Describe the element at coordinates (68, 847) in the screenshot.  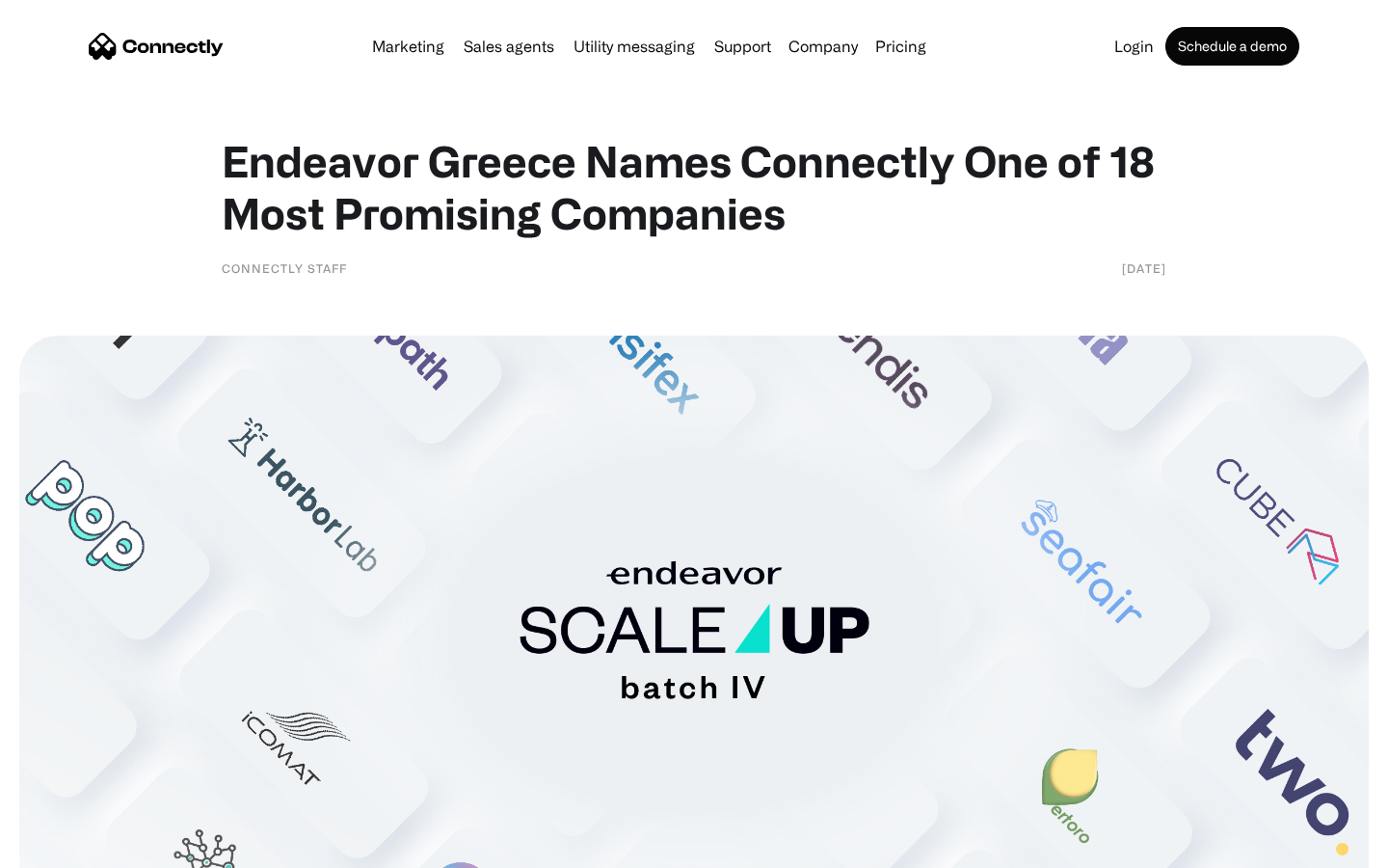
I see `aside: Language selected: English` at that location.